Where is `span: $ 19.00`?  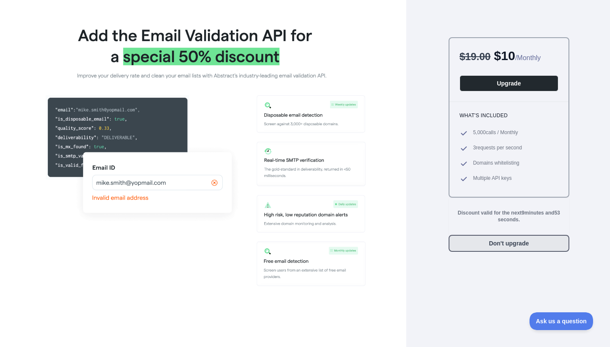 span: $ 19.00 is located at coordinates (475, 56).